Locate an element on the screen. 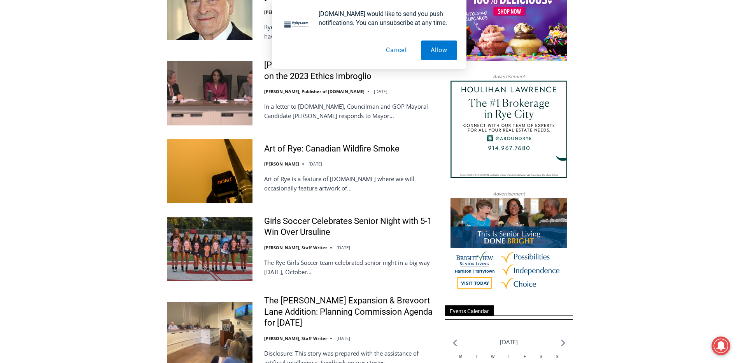 The height and width of the screenshot is (363, 738). a: Next month is located at coordinates (563, 343).